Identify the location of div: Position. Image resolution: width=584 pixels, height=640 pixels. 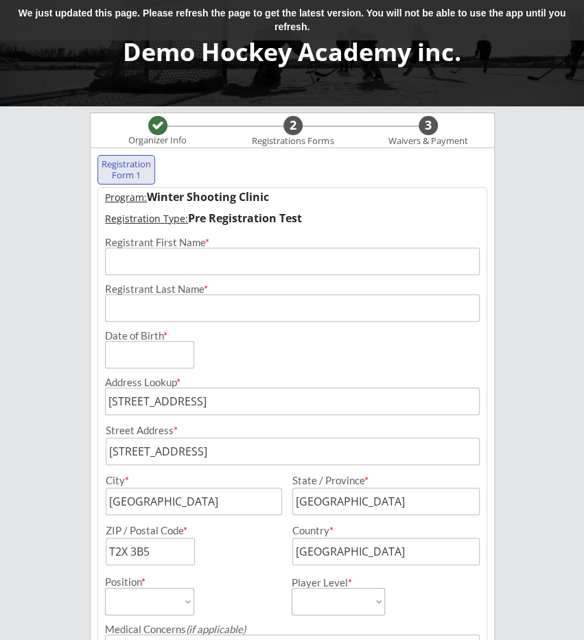
(140, 582).